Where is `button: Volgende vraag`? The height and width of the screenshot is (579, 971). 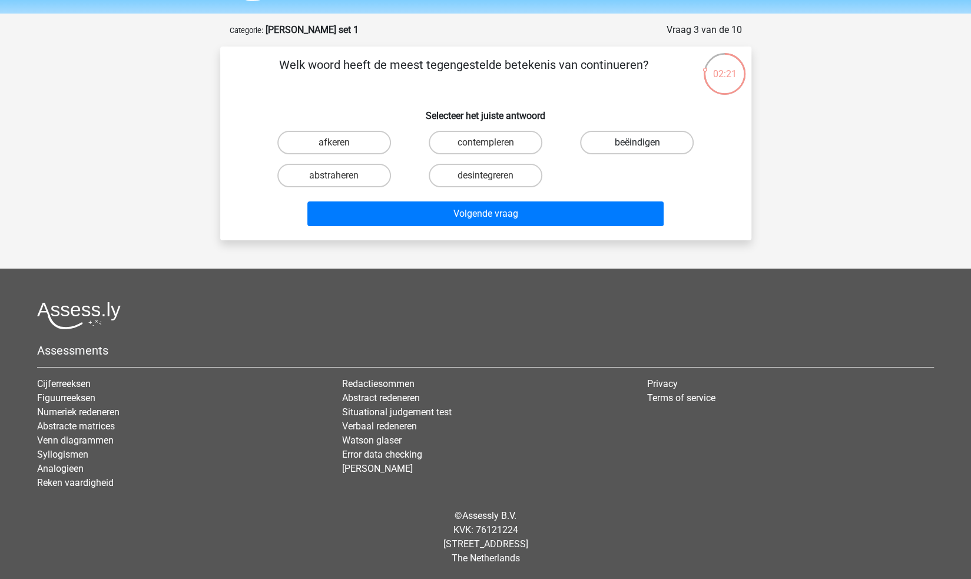
button: Volgende vraag is located at coordinates (485, 214).